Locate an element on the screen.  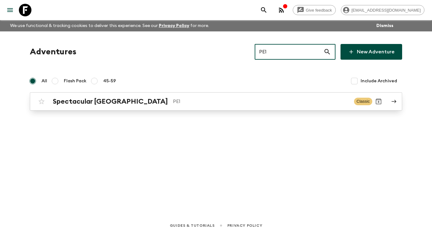
button: Archive is located at coordinates (378, 101).